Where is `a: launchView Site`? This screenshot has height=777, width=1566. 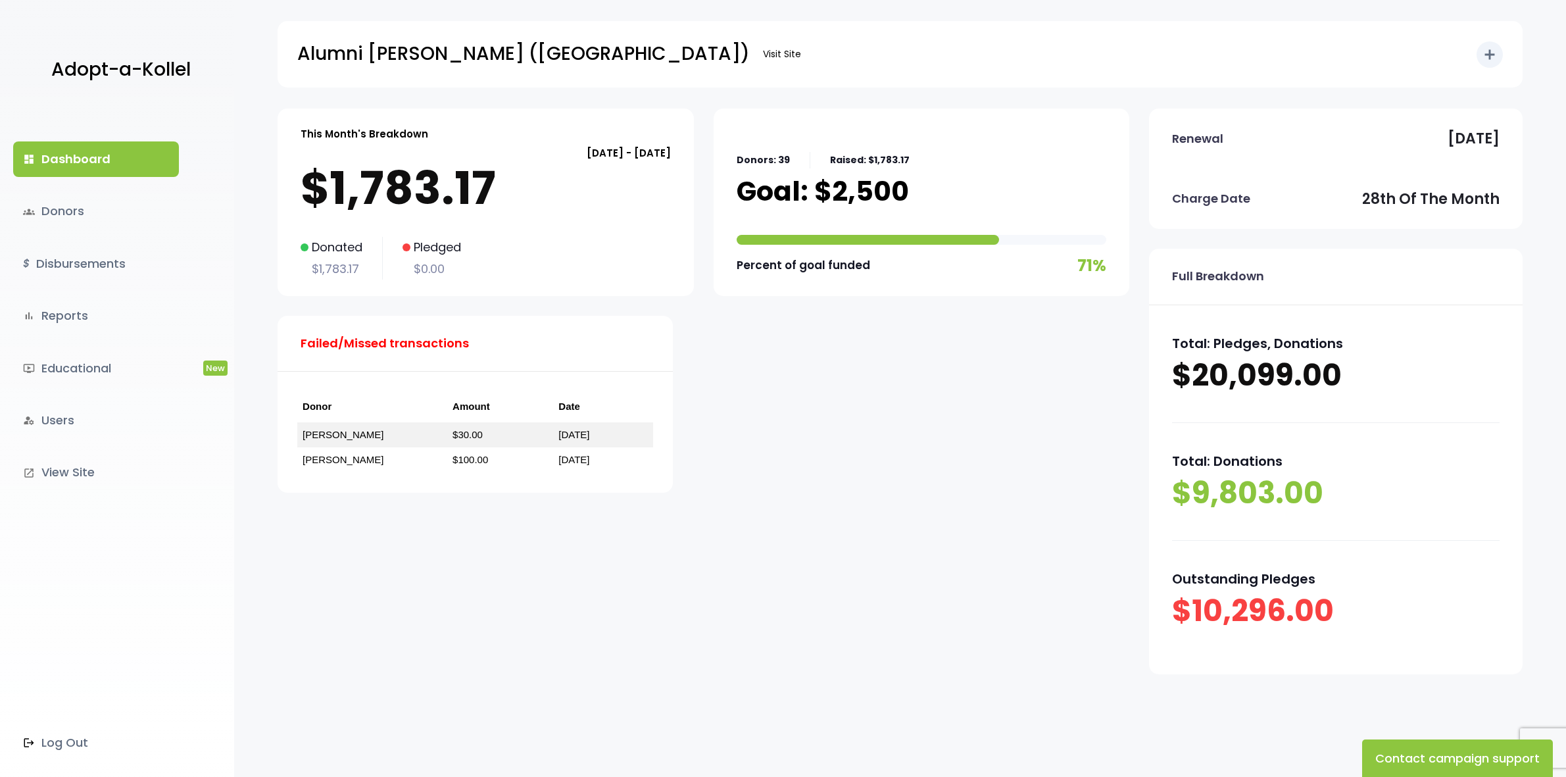 a: launchView Site is located at coordinates (96, 472).